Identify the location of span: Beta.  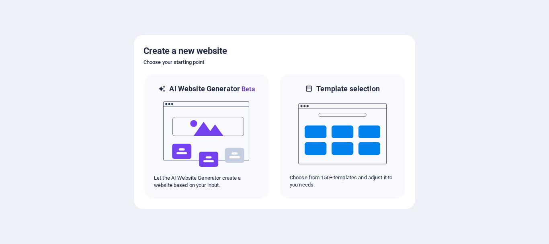
(247, 89).